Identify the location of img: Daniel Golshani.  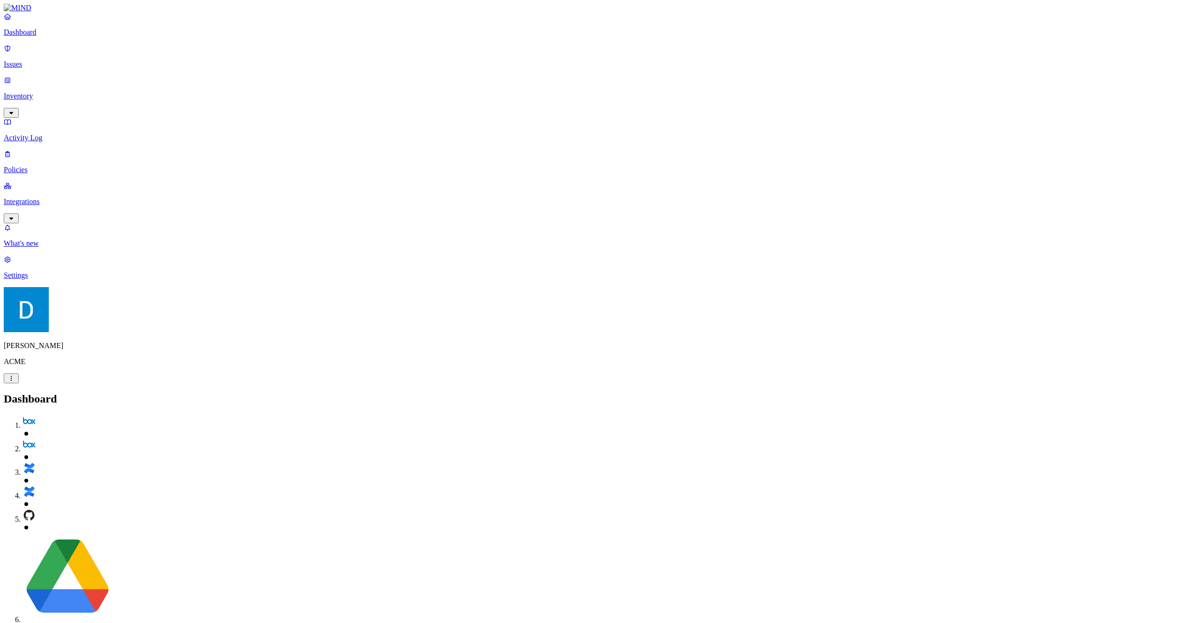
(26, 310).